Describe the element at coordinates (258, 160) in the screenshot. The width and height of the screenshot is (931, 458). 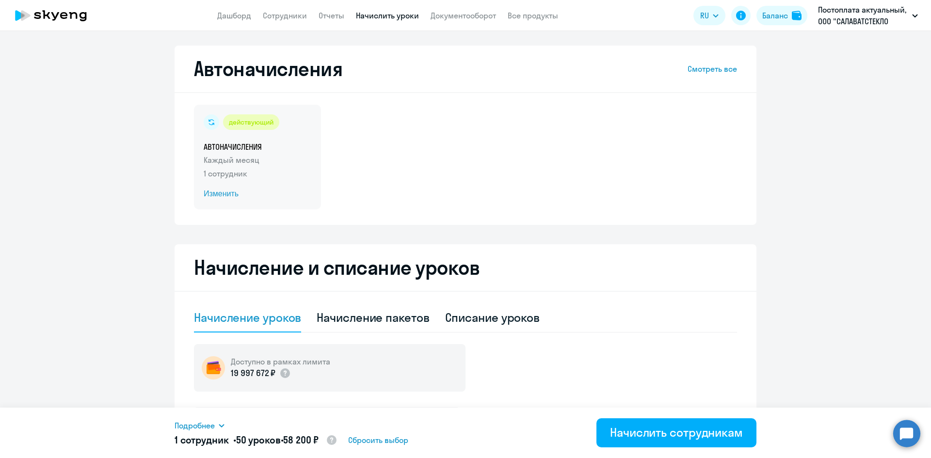
I see `p: Каждый месяц` at that location.